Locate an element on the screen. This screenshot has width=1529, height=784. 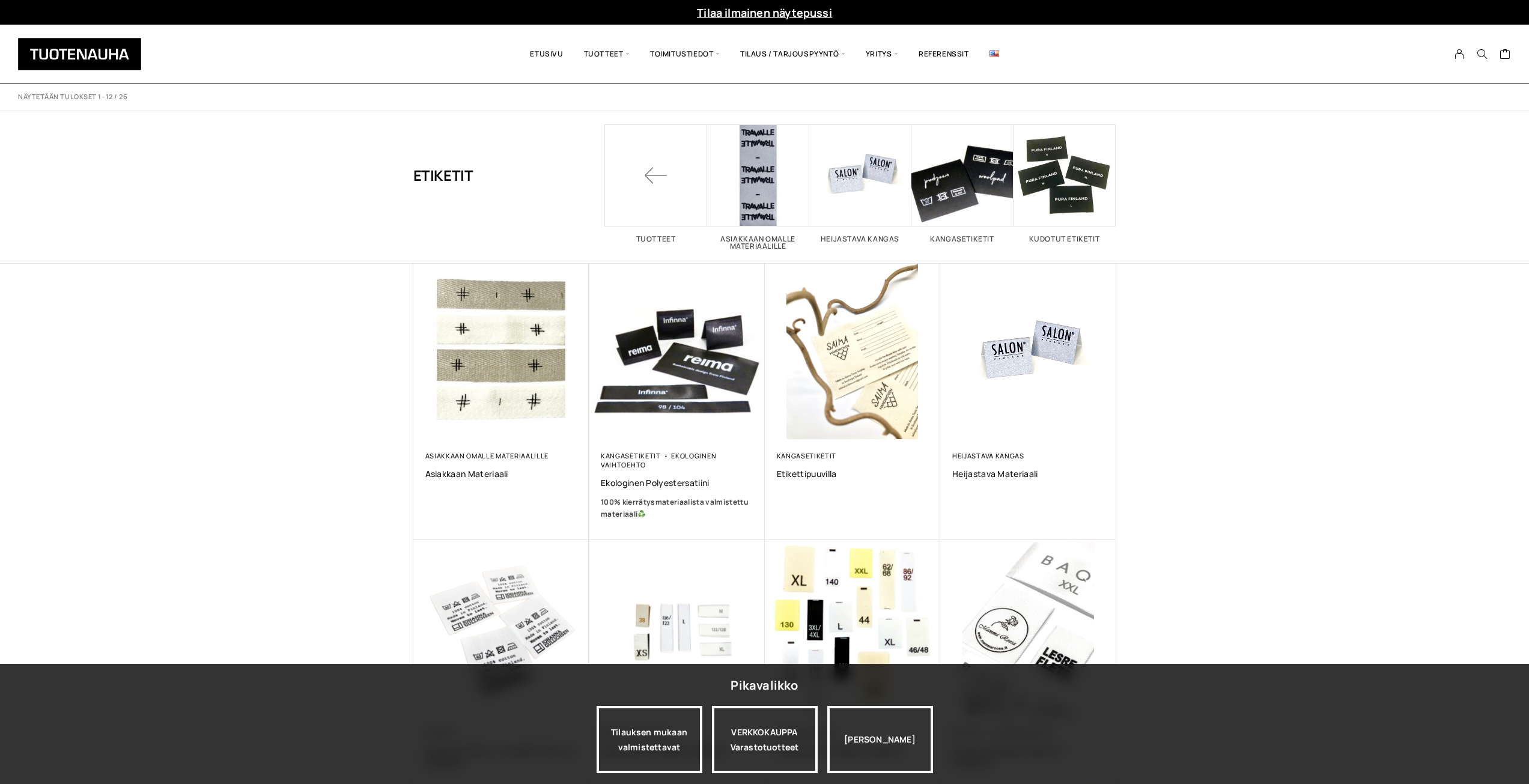
img: Tuotenauha Oy is located at coordinates (80, 54).